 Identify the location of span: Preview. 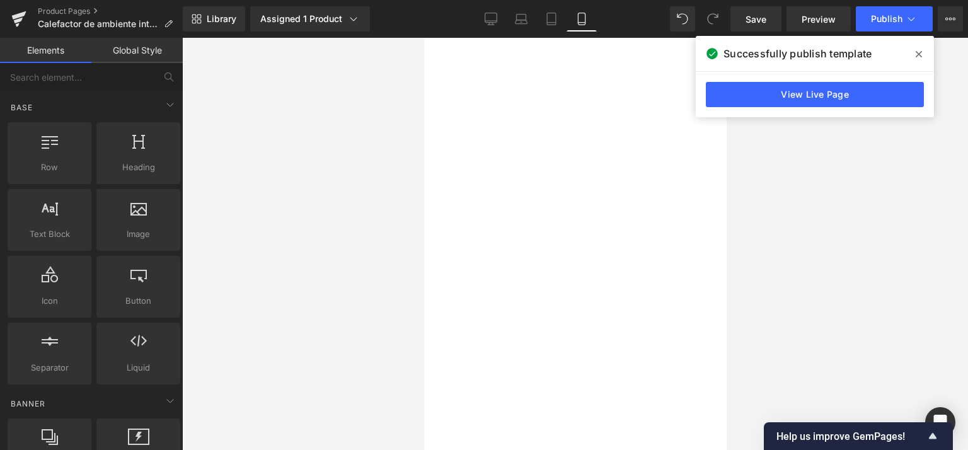
(818, 19).